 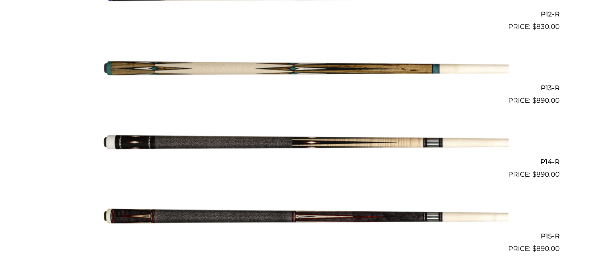 What do you see at coordinates (306, 88) in the screenshot?
I see `h2: P13-R` at bounding box center [306, 88].